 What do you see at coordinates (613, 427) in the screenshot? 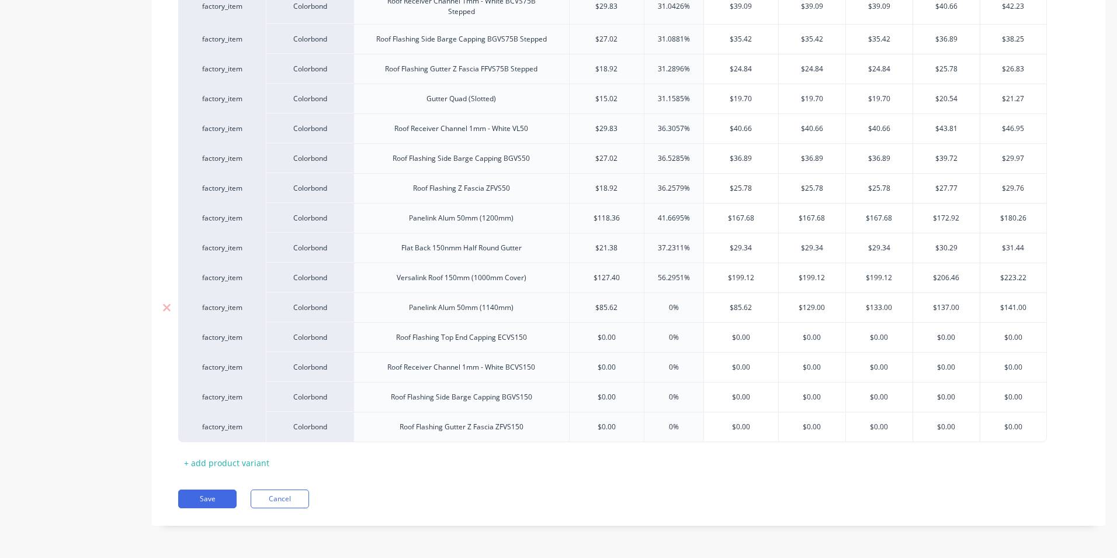
I see `div: factory_itemColorbondRoof Flashing Gutter Z Fascia ZFVS150$0.000%$0.00$0.00$0.00$0.00$0.00` at bounding box center [613, 427].